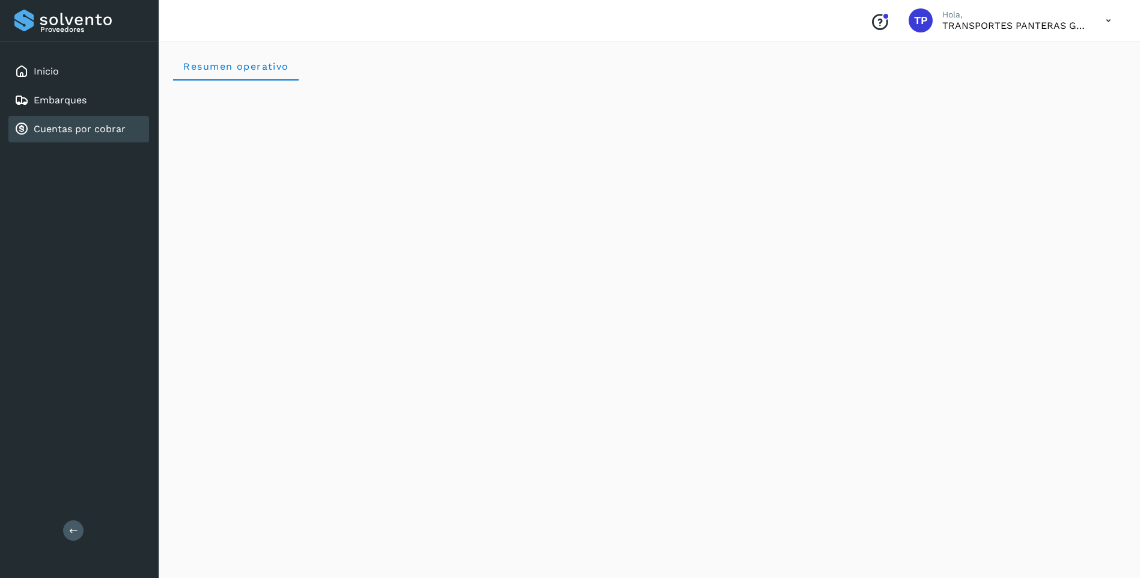 This screenshot has height=578, width=1140. What do you see at coordinates (60, 100) in the screenshot?
I see `a: Embarques` at bounding box center [60, 100].